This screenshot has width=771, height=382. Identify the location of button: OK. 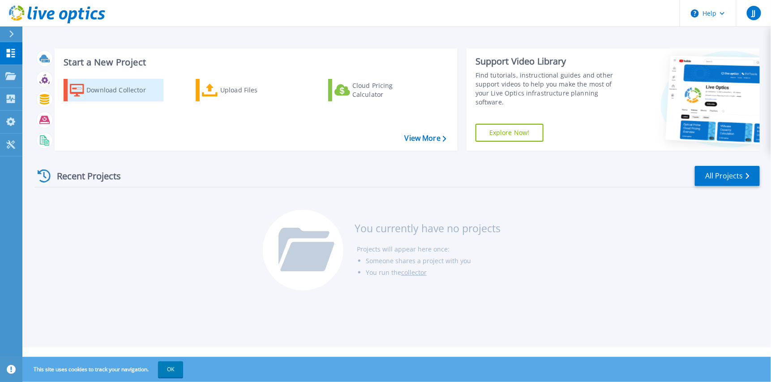
(171, 369).